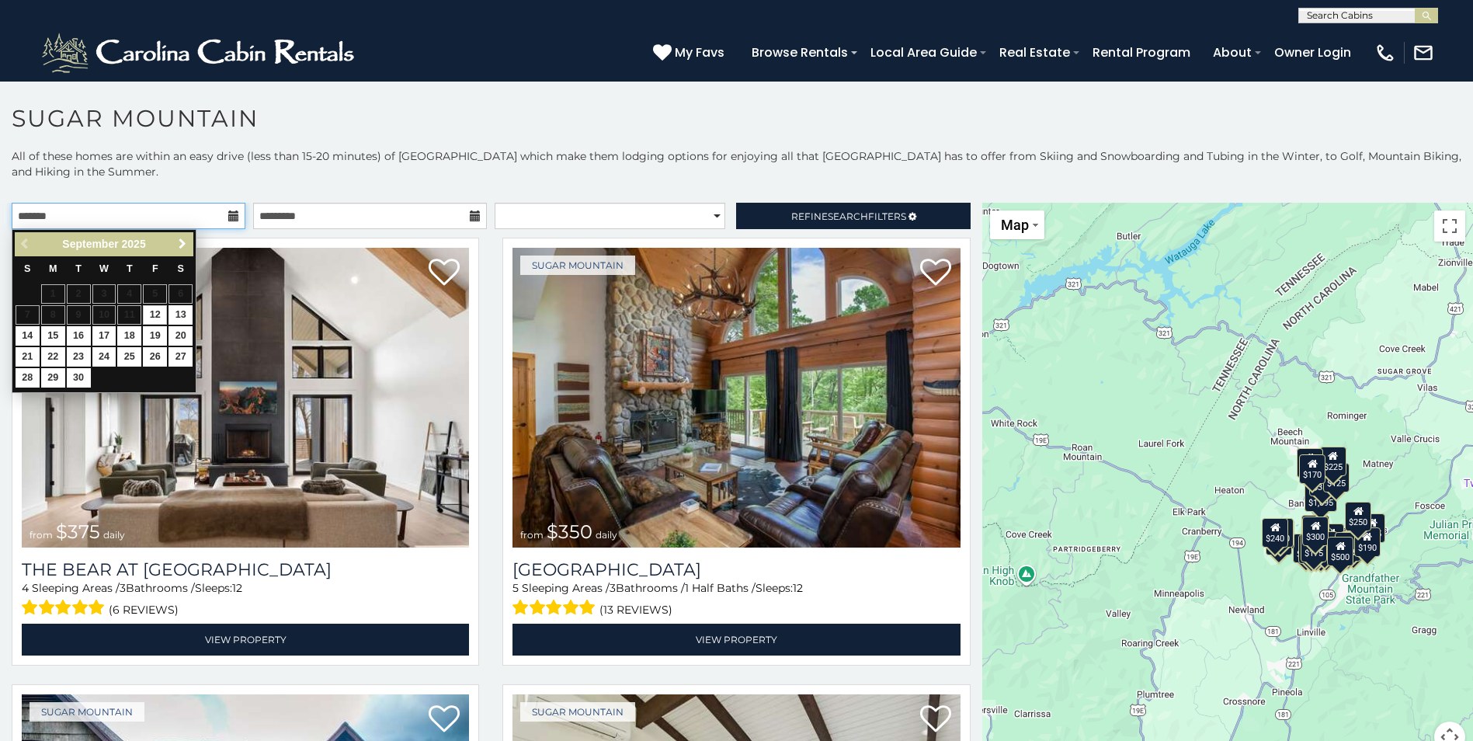  What do you see at coordinates (180, 356) in the screenshot?
I see `a: 27` at bounding box center [180, 356].